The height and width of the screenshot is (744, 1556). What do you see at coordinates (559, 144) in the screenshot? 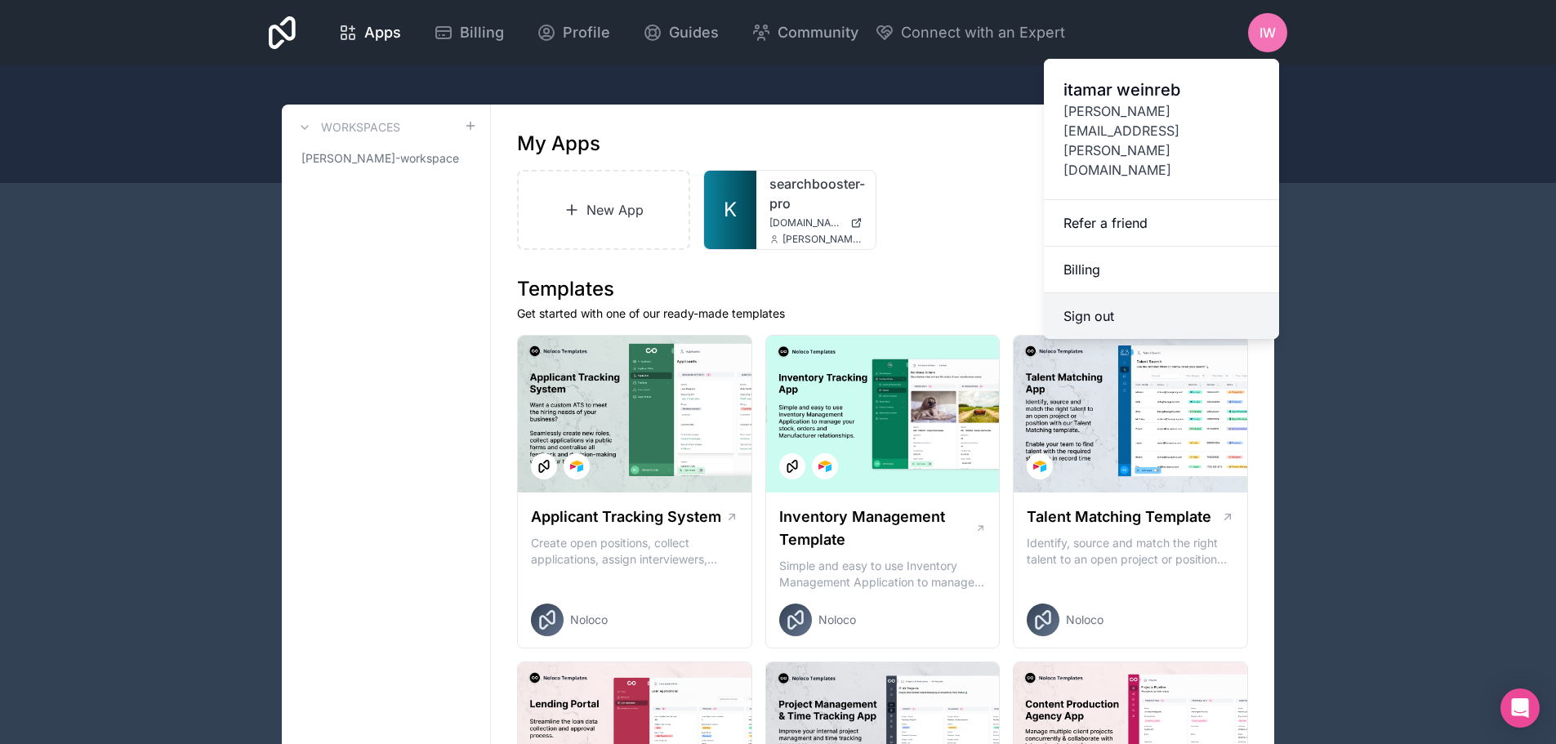
I see `h1: My Apps` at bounding box center [559, 144].